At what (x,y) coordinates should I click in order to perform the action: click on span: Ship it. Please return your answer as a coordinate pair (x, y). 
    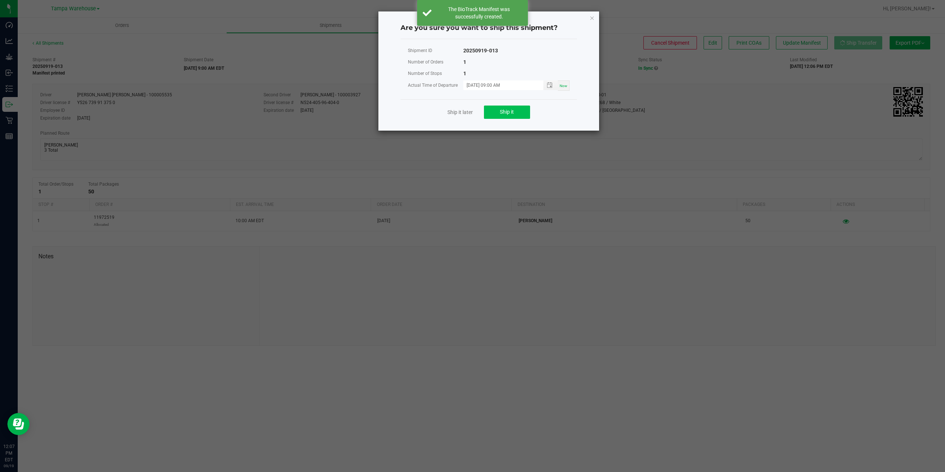
    Looking at the image, I should click on (507, 112).